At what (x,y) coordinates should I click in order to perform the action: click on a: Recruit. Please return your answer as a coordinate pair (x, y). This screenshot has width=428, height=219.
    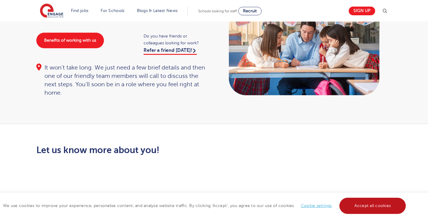
    Looking at the image, I should click on (250, 11).